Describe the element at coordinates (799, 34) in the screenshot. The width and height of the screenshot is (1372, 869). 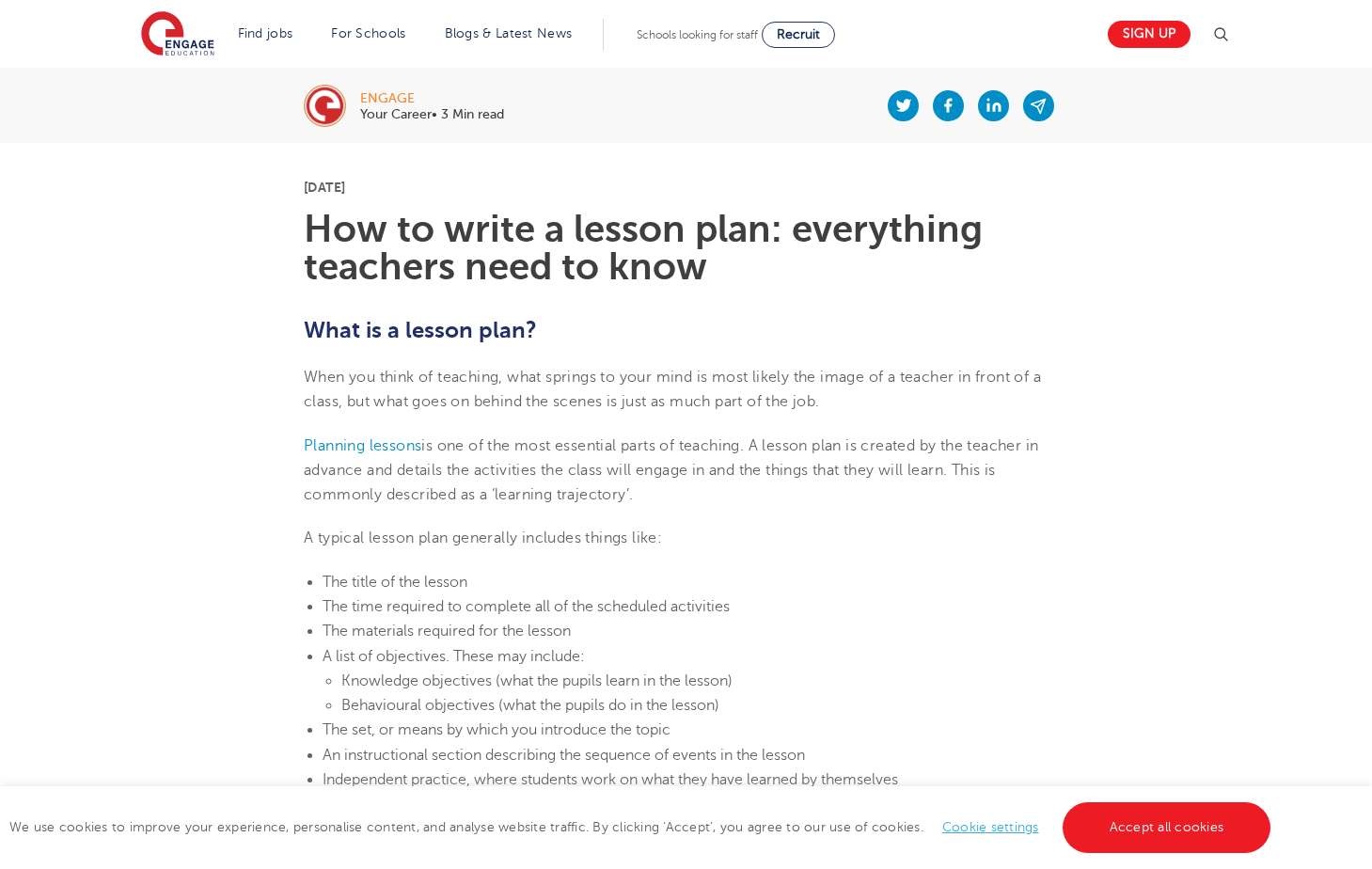
I see `span: Recruit` at that location.